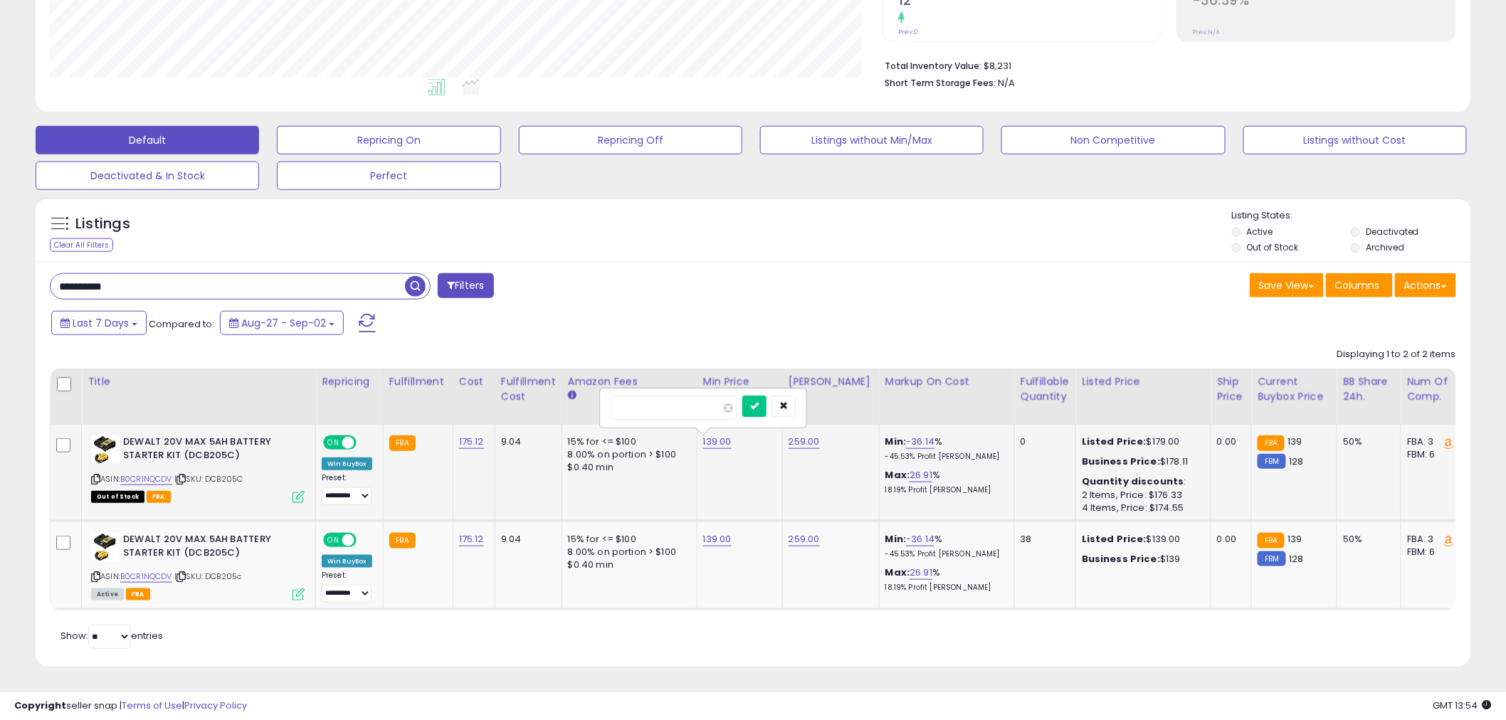 This screenshot has height=720, width=1506. Describe the element at coordinates (181, 324) in the screenshot. I see `span: Compared to:` at that location.